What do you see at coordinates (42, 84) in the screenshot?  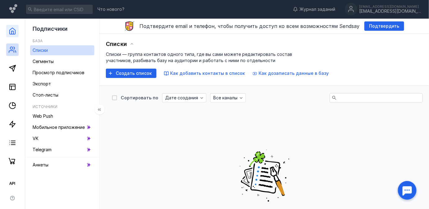 I see `span: Экспорт` at bounding box center [42, 84].